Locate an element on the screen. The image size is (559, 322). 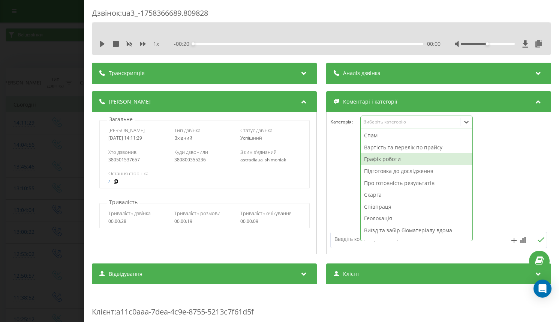
span: Хто дзвонив is located at coordinates (122, 152).